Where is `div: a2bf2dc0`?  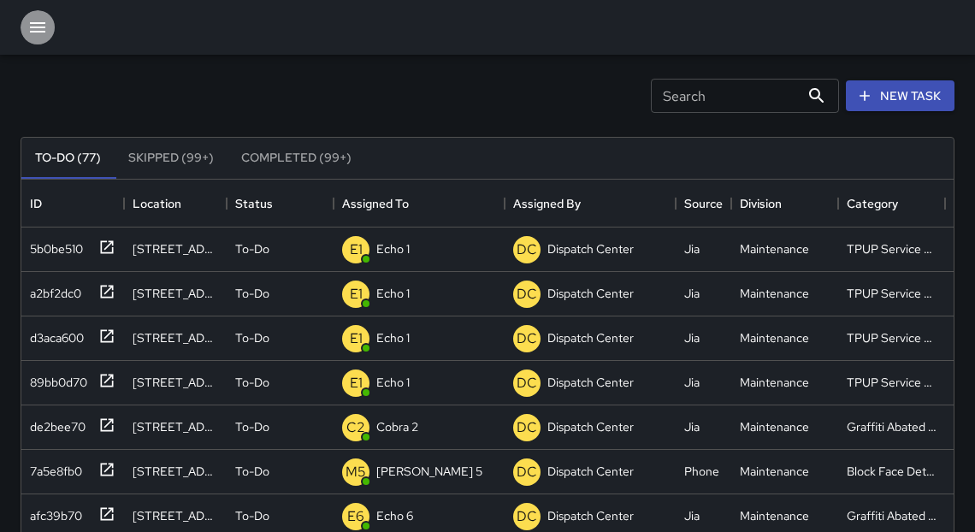
div: a2bf2dc0 is located at coordinates (52, 290).